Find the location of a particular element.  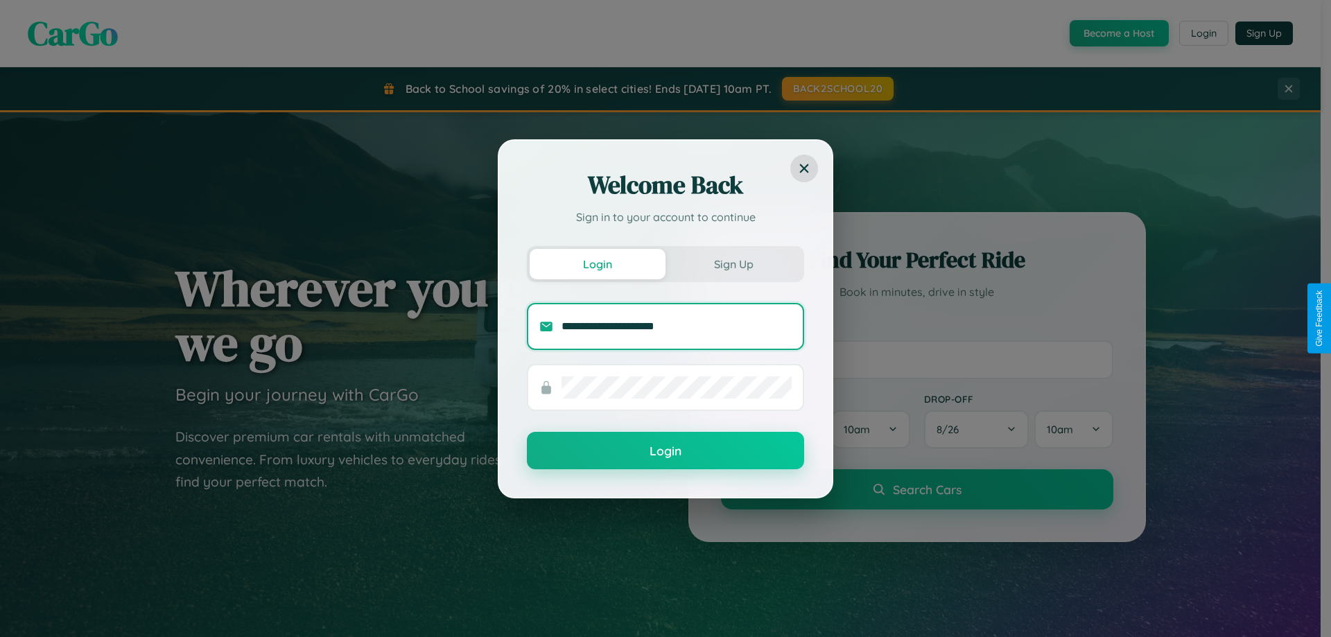

button: Sign Up is located at coordinates (733, 264).